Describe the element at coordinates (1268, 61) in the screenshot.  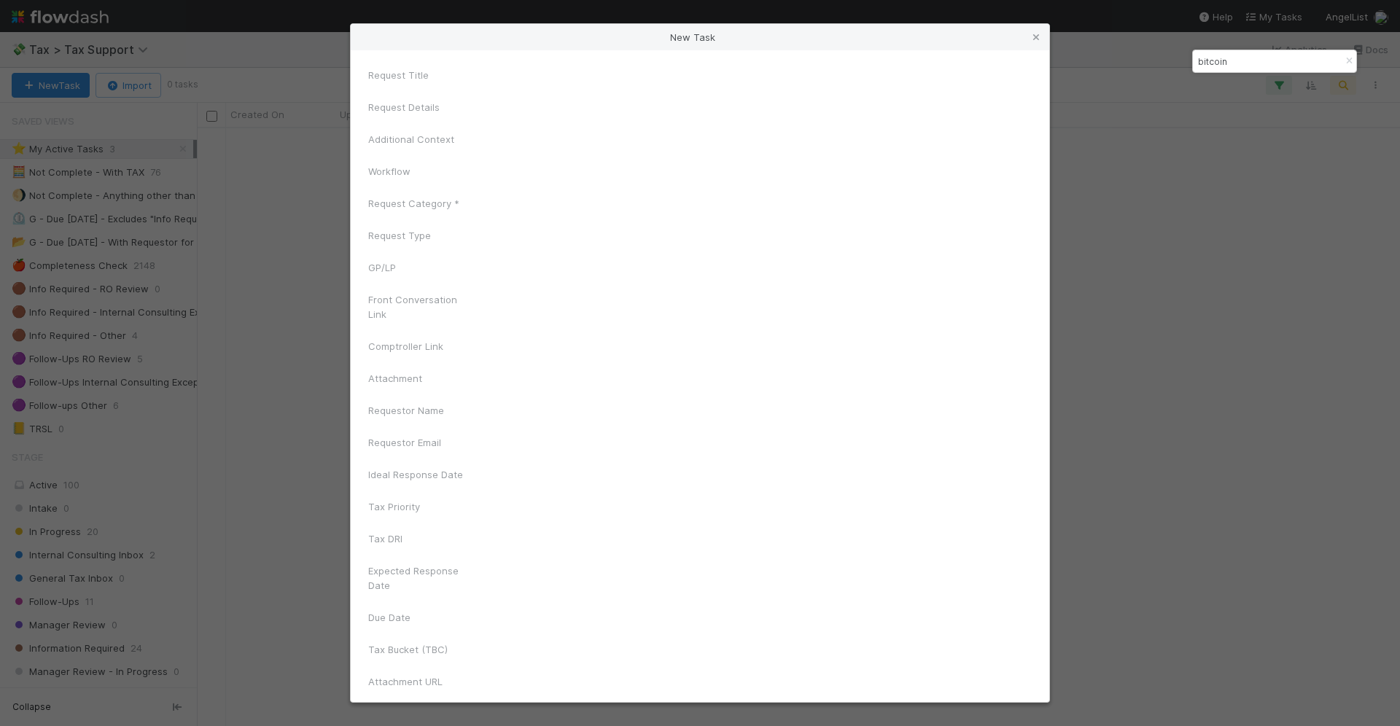
I see `input: Search...` at that location.